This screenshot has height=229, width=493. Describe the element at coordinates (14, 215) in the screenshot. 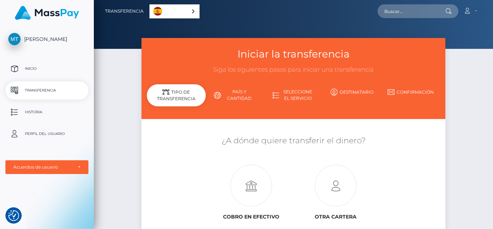

I see `button: Consent Preferences` at that location.